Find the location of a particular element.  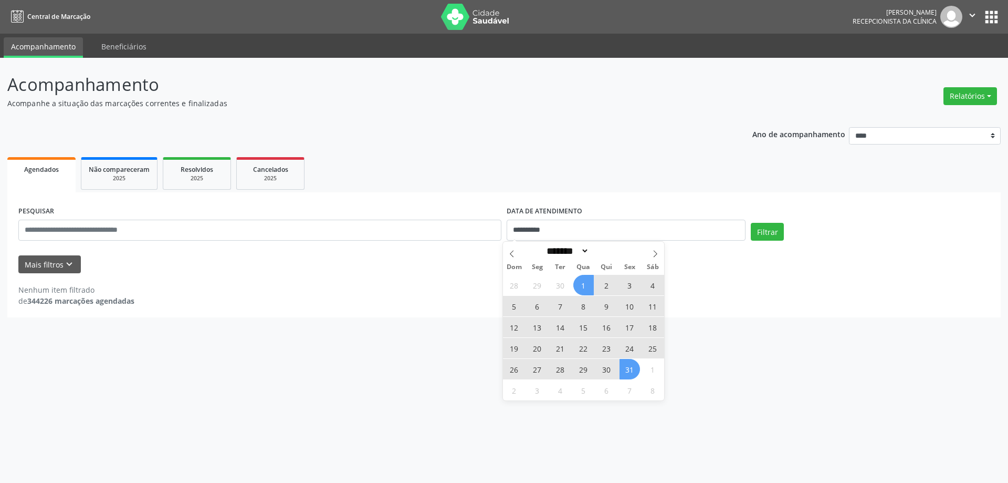

span: Outubro 31, 2025 is located at coordinates (630, 369).